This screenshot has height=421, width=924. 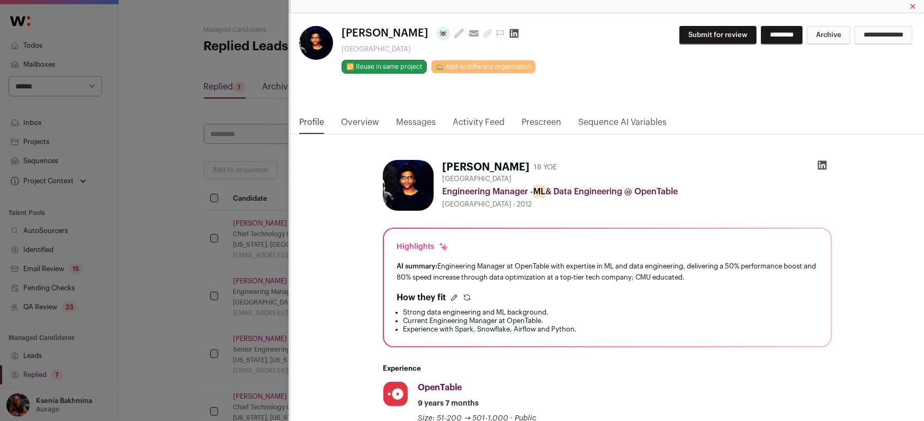 What do you see at coordinates (421, 298) in the screenshot?
I see `h2: How they fit` at bounding box center [421, 298].